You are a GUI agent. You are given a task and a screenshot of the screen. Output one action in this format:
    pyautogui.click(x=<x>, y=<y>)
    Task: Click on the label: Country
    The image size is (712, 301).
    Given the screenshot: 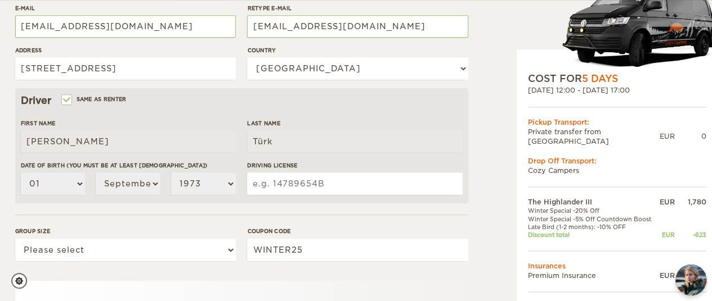 What is the action you would take?
    pyautogui.click(x=357, y=50)
    